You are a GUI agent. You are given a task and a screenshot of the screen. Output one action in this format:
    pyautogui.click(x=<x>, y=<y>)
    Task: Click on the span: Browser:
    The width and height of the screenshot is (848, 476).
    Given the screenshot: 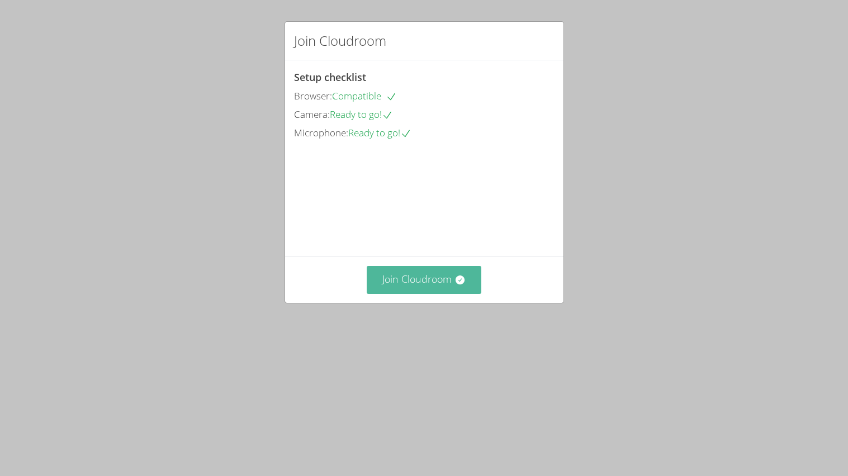 What is the action you would take?
    pyautogui.click(x=313, y=96)
    